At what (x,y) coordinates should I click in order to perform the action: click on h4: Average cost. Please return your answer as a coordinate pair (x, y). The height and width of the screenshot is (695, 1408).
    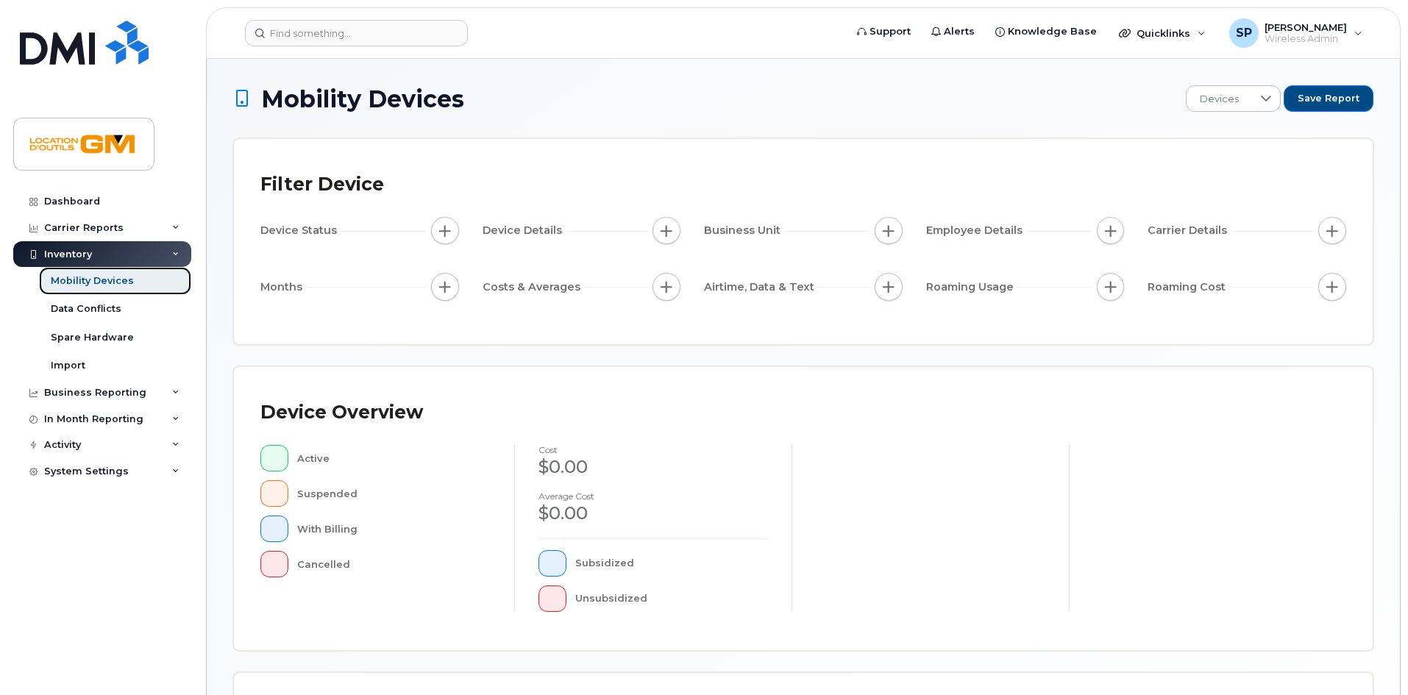
    Looking at the image, I should click on (653, 496).